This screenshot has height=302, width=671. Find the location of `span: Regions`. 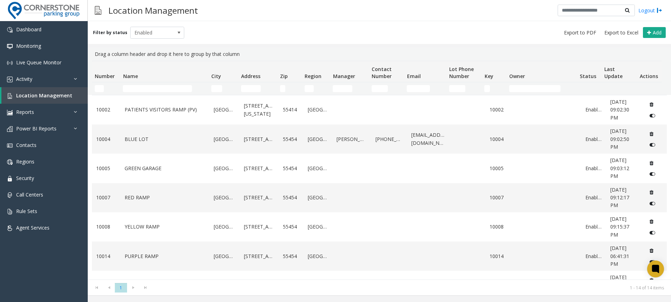

span: Regions is located at coordinates (25, 161).